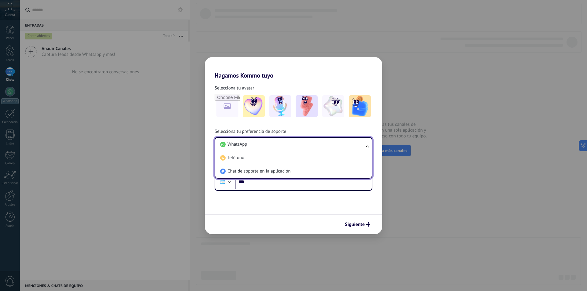 Image resolution: width=587 pixels, height=291 pixels. I want to click on h2: Hagamos Kommo tuyo, so click(294, 68).